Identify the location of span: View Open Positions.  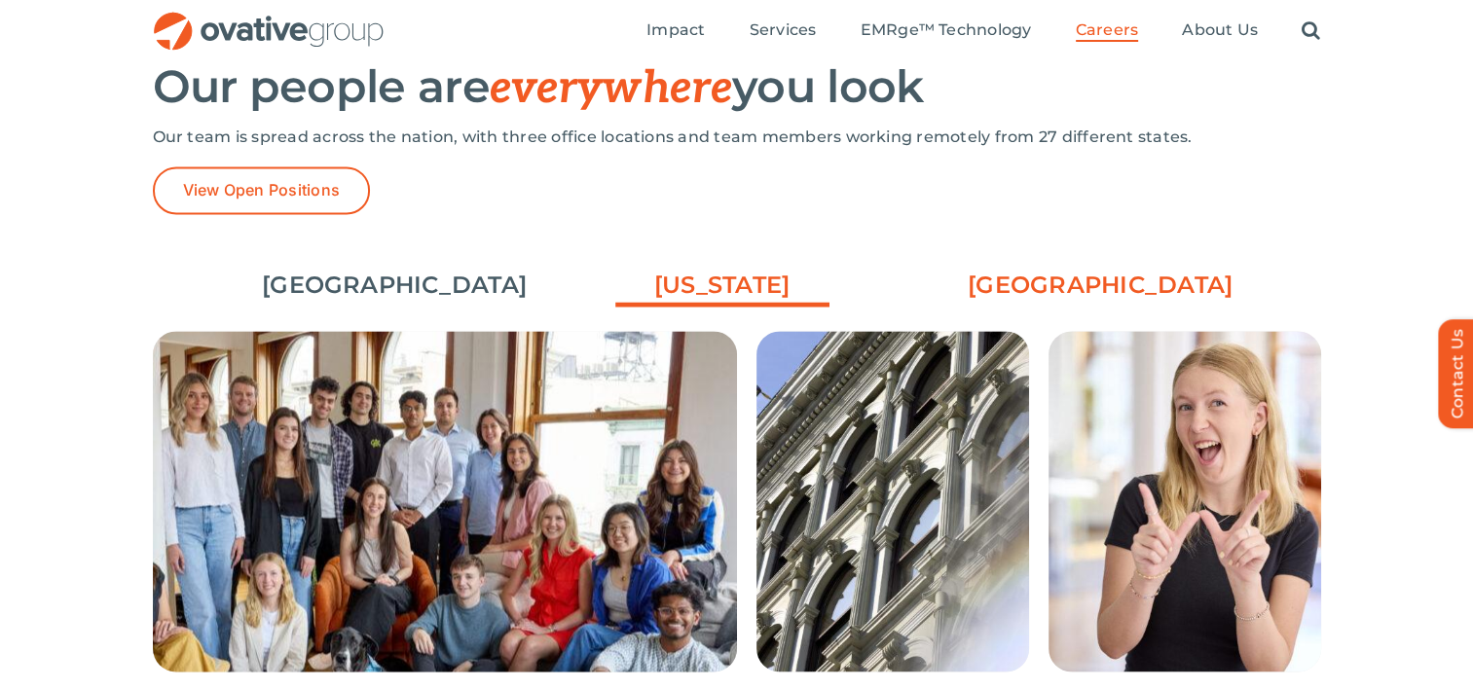
(262, 190).